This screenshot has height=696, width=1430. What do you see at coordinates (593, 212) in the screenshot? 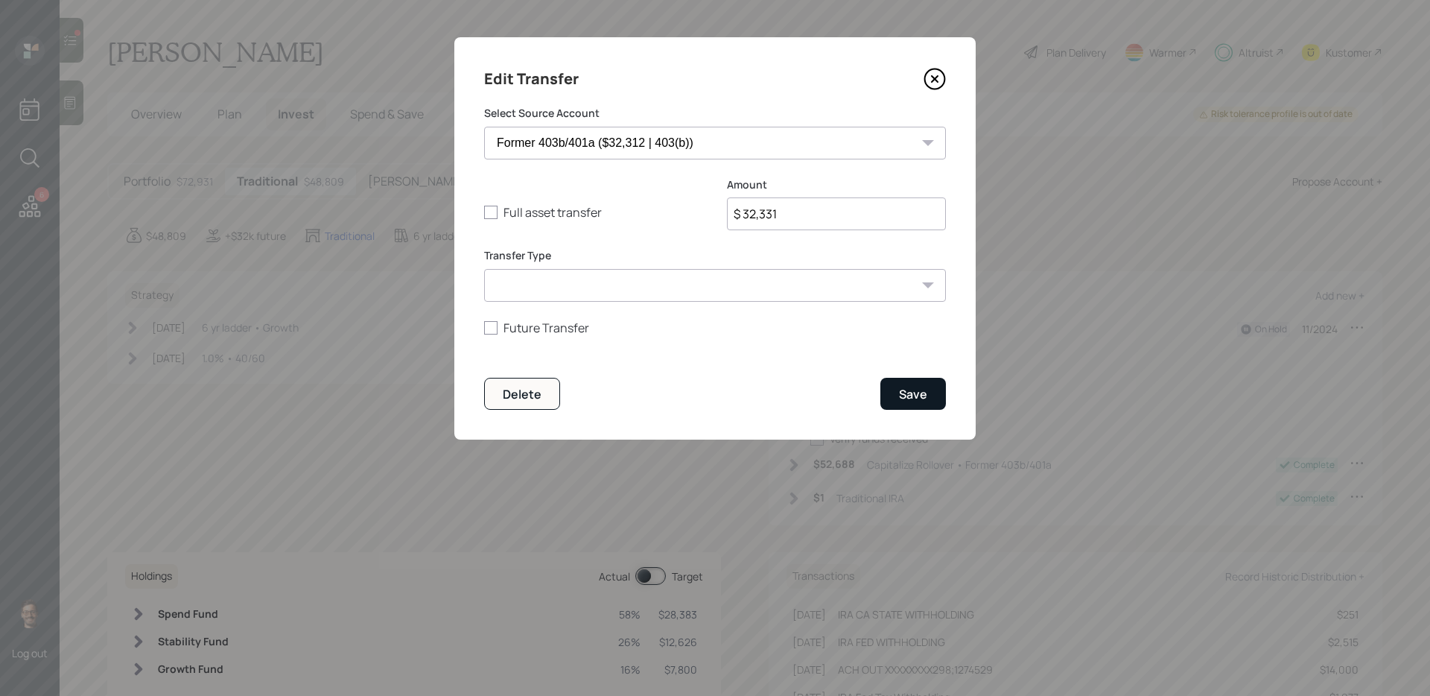
I see `label: Full asset transfer` at bounding box center [593, 212].